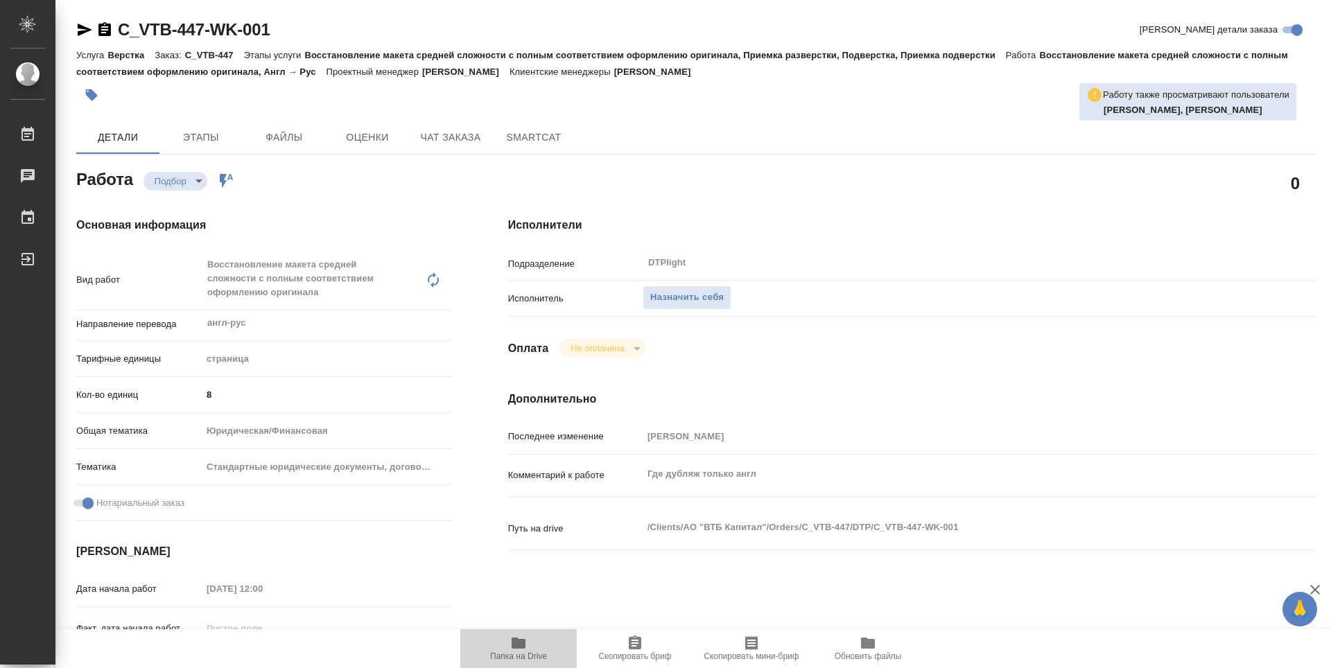  Describe the element at coordinates (264, 225) in the screenshot. I see `h4: Основная информация` at that location.